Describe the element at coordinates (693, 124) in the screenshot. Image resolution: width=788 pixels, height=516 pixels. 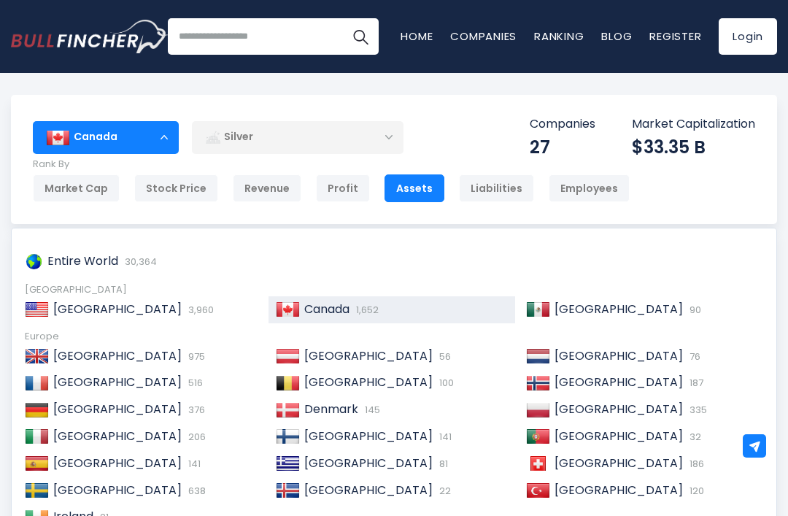
I see `p: Market Capitalization` at that location.